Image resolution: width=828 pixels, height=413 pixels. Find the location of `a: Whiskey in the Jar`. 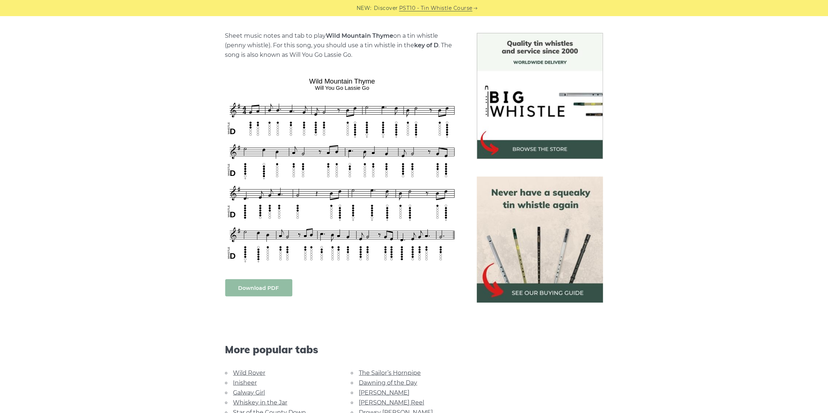

a: Whiskey in the Jar is located at coordinates (260, 403).